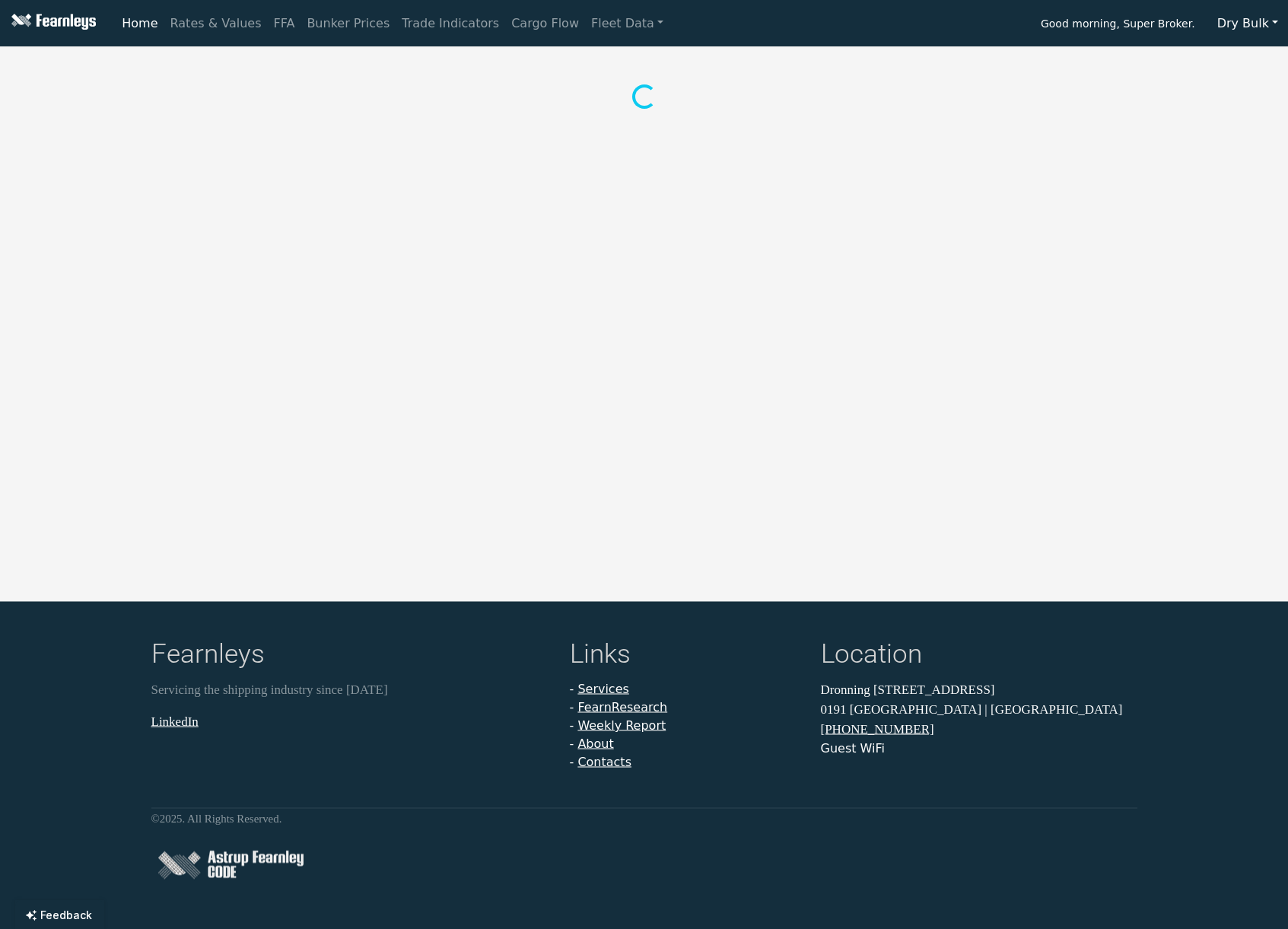 The width and height of the screenshot is (1288, 929). What do you see at coordinates (622, 724) in the screenshot?
I see `a: Weekly Report` at bounding box center [622, 724].